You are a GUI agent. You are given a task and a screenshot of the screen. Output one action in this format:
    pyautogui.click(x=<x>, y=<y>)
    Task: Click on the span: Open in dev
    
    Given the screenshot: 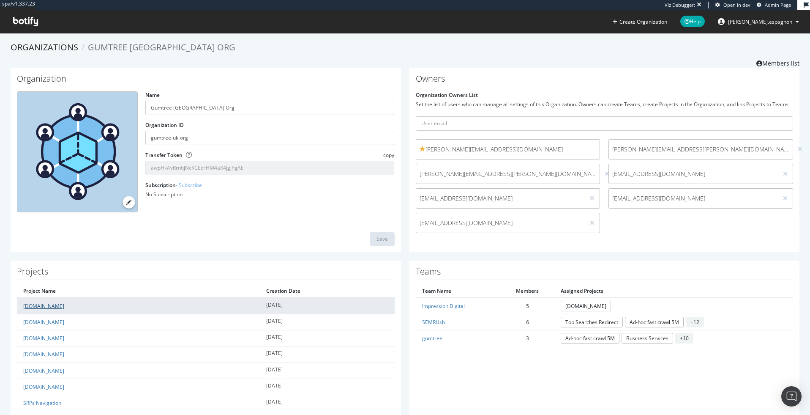 What is the action you would take?
    pyautogui.click(x=737, y=5)
    